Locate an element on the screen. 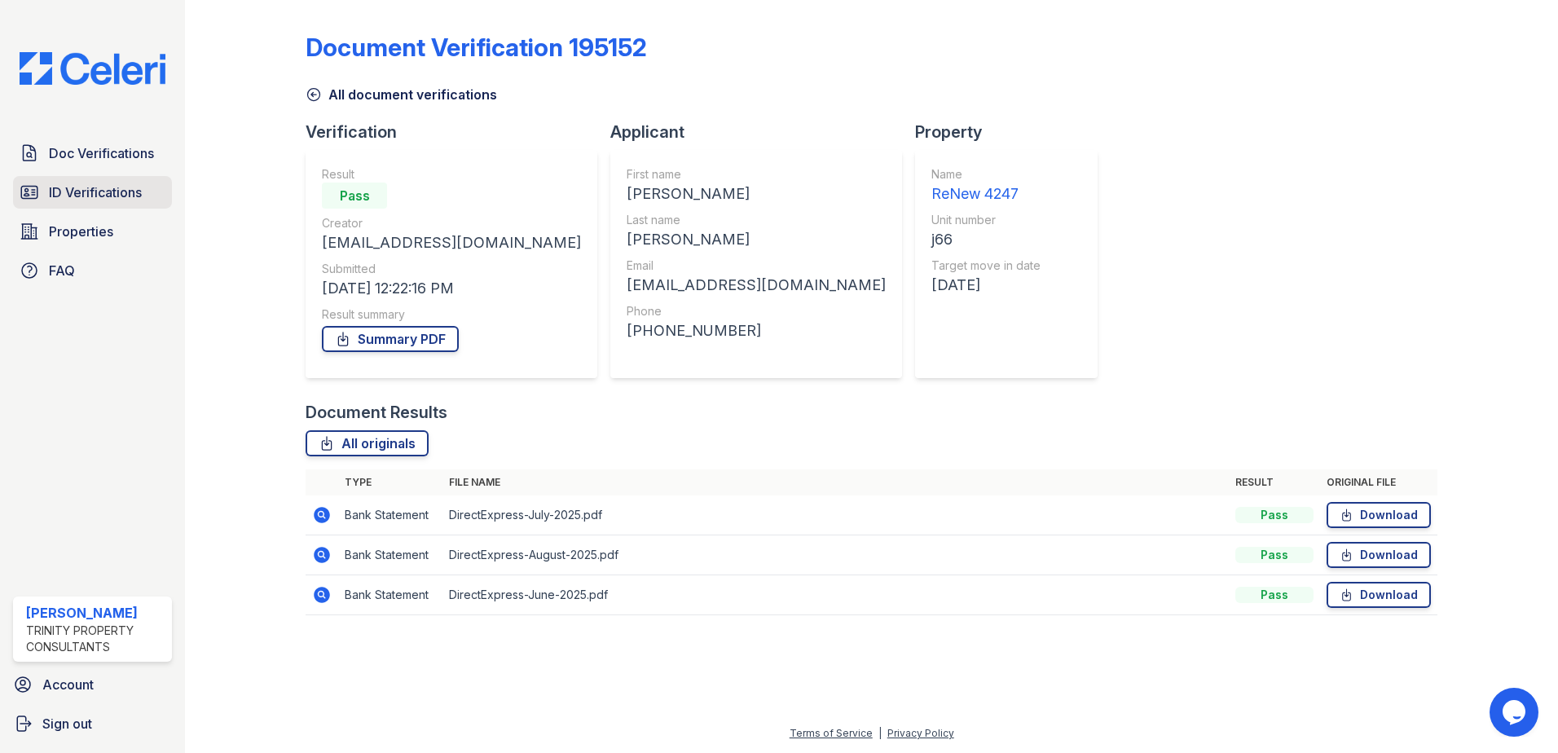 The height and width of the screenshot is (753, 1558). div: Email is located at coordinates (756, 266).